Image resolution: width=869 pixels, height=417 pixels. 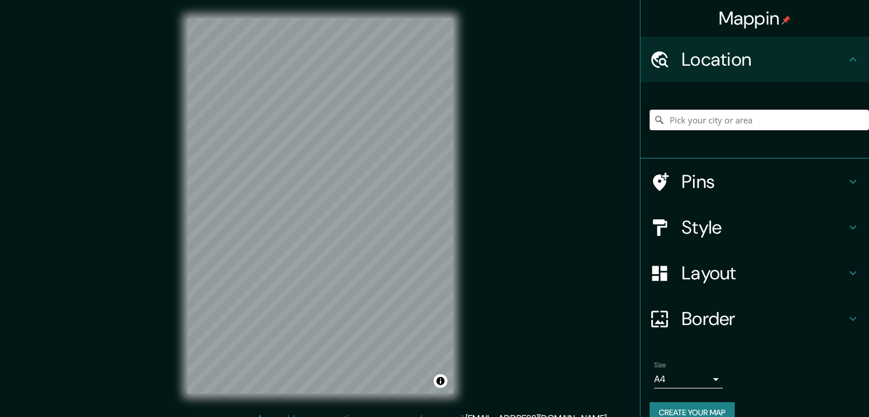 I want to click on div: Style, so click(x=755, y=227).